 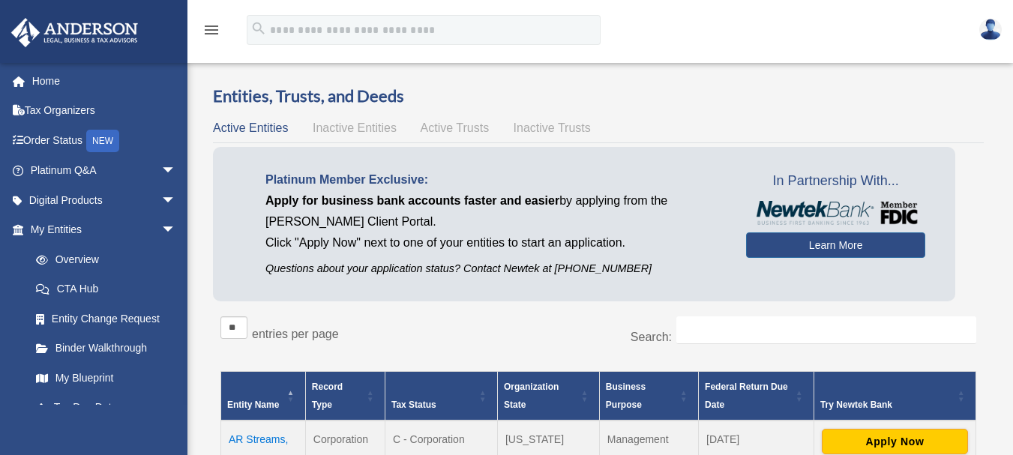 I want to click on span: Try Newtek Bank, so click(x=886, y=405).